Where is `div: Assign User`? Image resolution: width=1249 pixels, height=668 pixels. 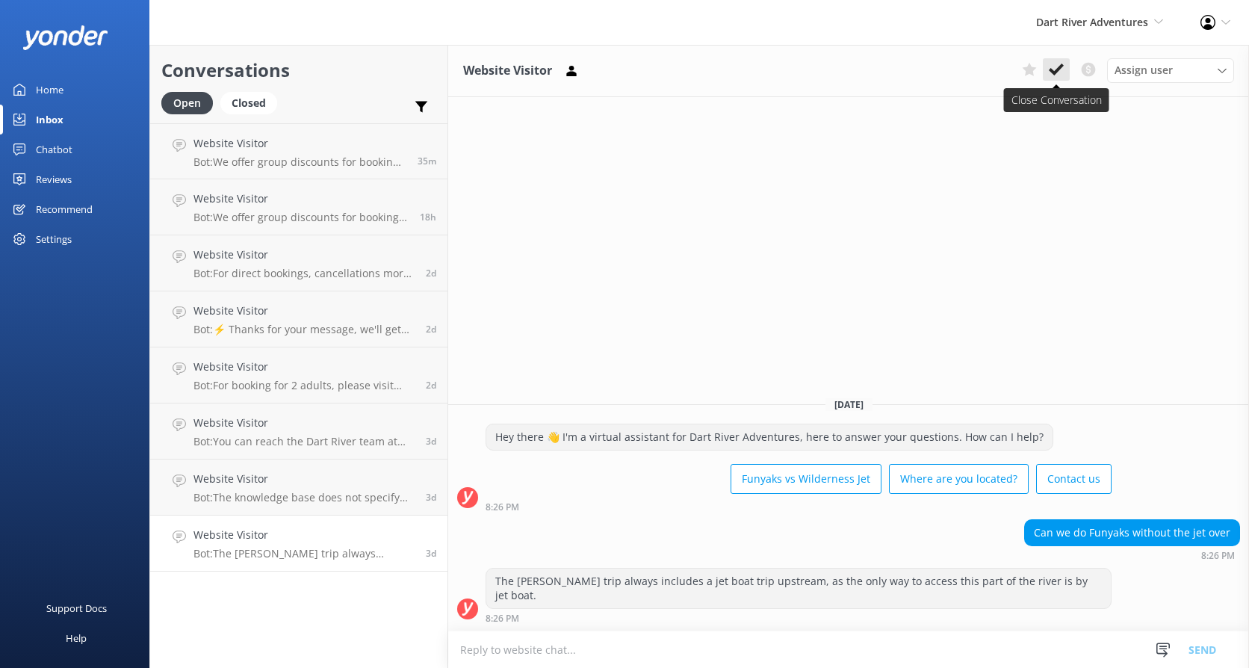 div: Assign User is located at coordinates (1171, 70).